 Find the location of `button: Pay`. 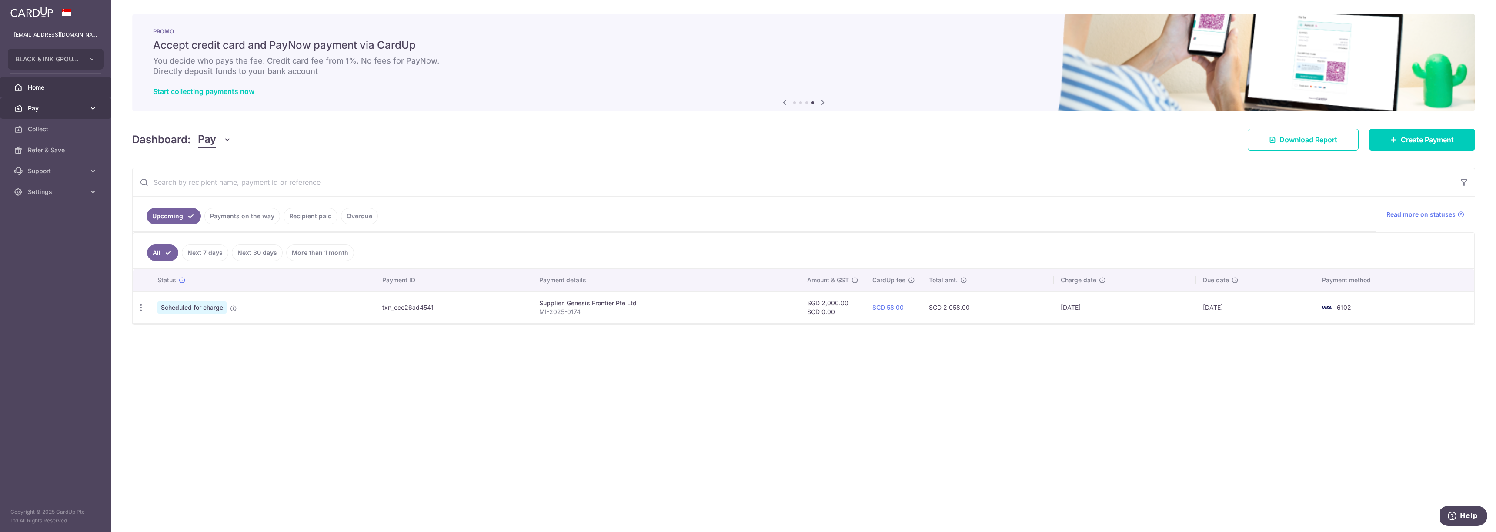

button: Pay is located at coordinates (214, 140).